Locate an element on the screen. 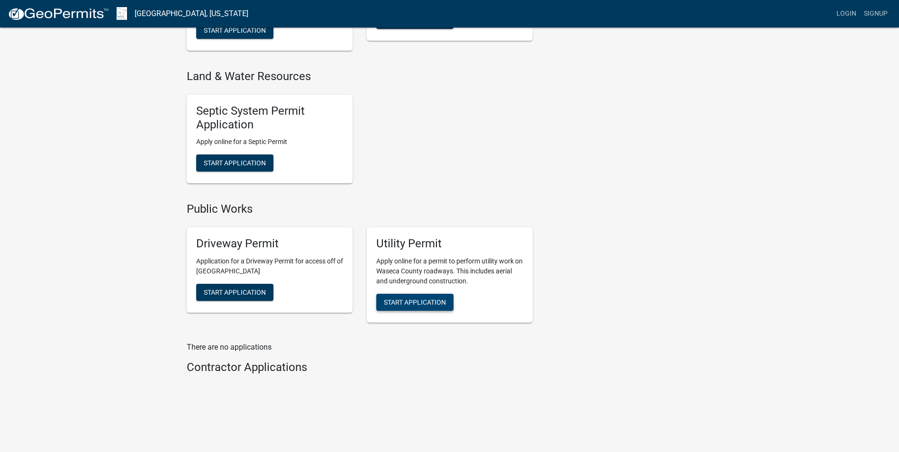 This screenshot has height=452, width=899. img: Waseca County, Minnesota is located at coordinates (122, 13).